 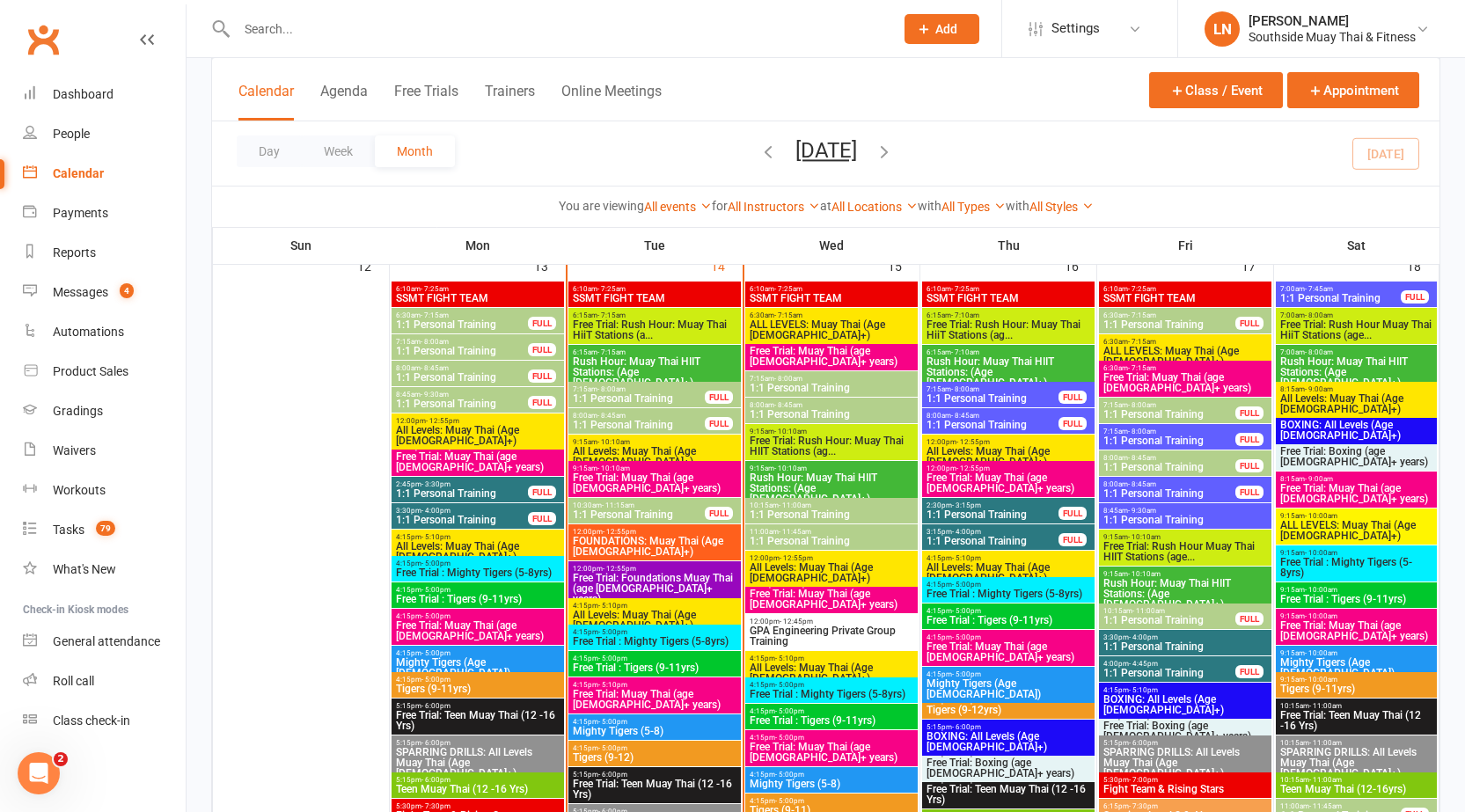 What do you see at coordinates (434, 315) in the screenshot?
I see `span: - 7:15am` at bounding box center [434, 315].